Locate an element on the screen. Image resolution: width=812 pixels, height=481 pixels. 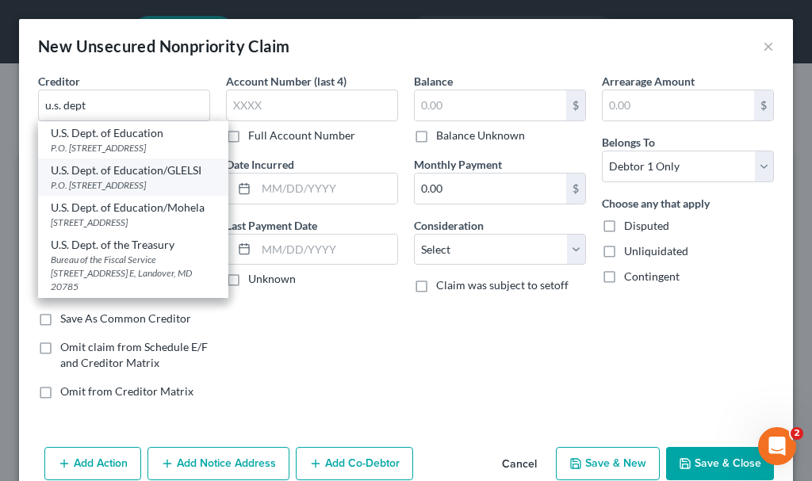
span: 2 is located at coordinates (797, 434).